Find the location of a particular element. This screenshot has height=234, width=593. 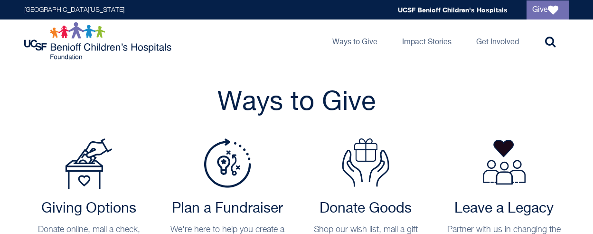

a: Get Involved is located at coordinates (497, 41).